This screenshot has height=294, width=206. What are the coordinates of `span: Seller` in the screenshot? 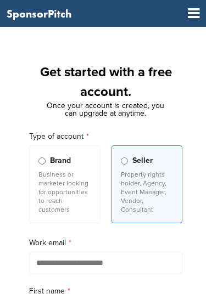 It's located at (142, 161).